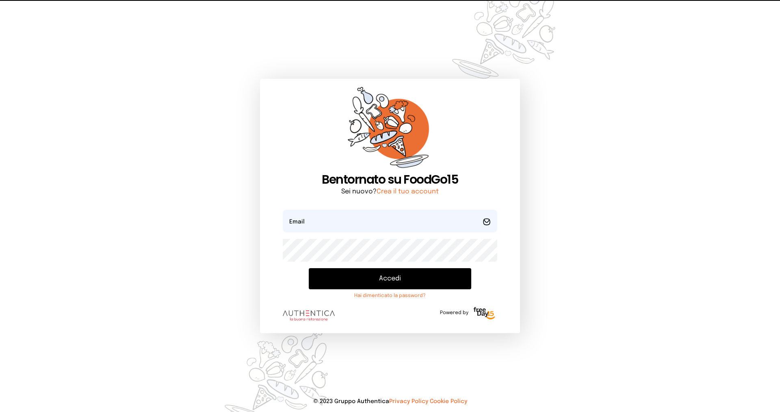  Describe the element at coordinates (454, 313) in the screenshot. I see `span: Powered by` at that location.